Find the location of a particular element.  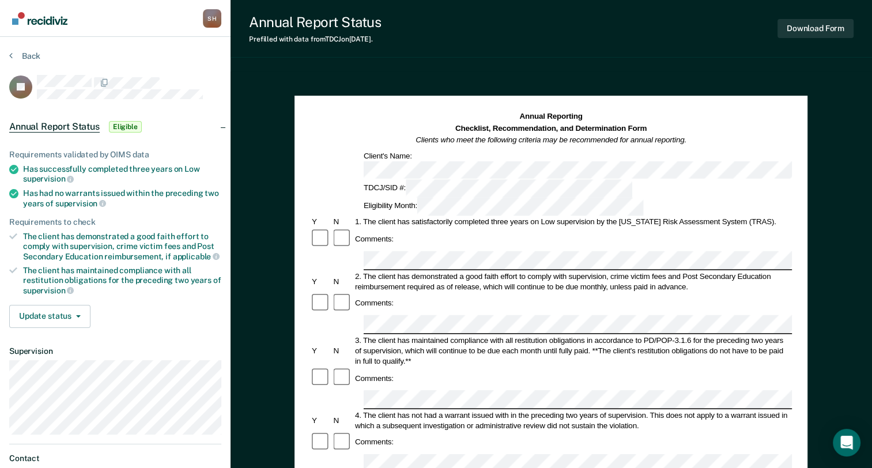

button: Download Form is located at coordinates (816, 28).